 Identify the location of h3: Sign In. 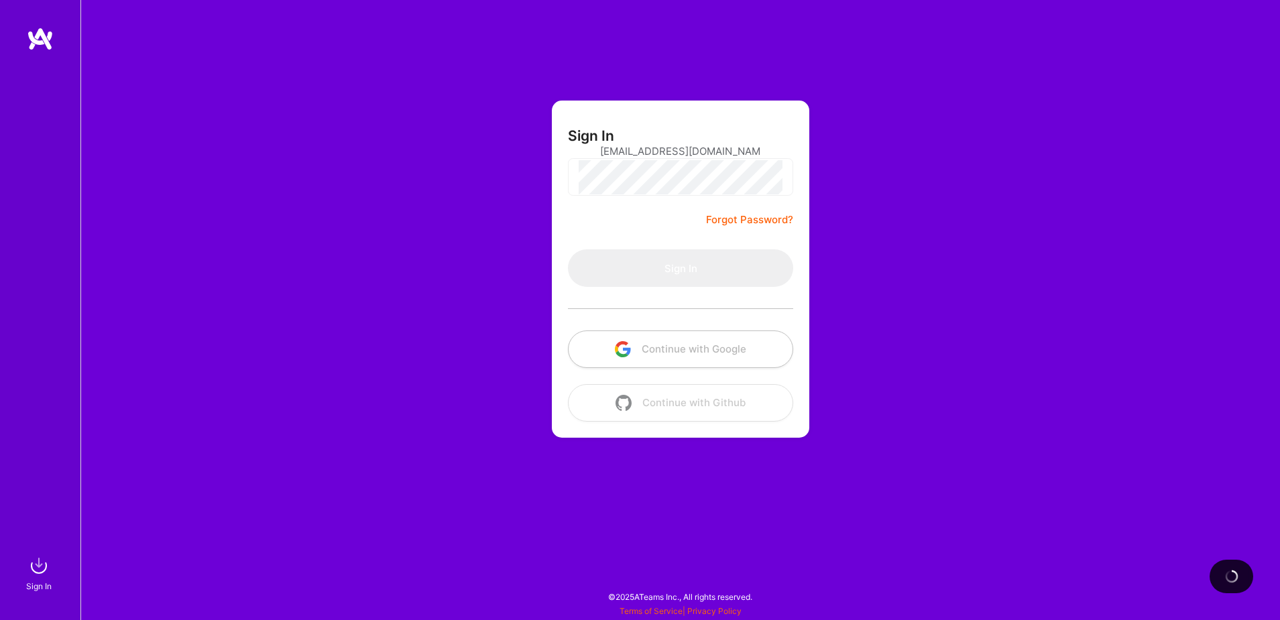
(591, 135).